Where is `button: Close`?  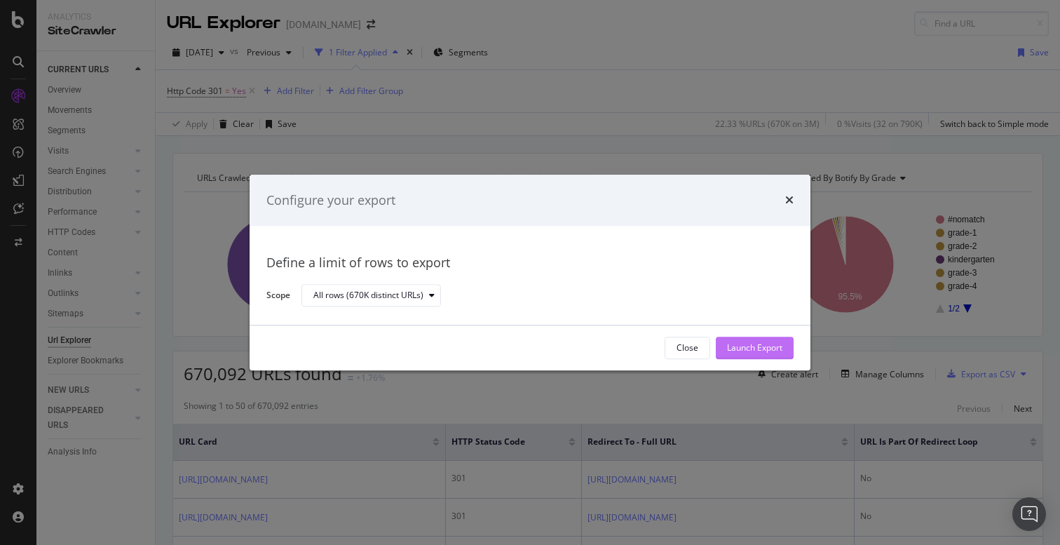 button: Close is located at coordinates (687, 348).